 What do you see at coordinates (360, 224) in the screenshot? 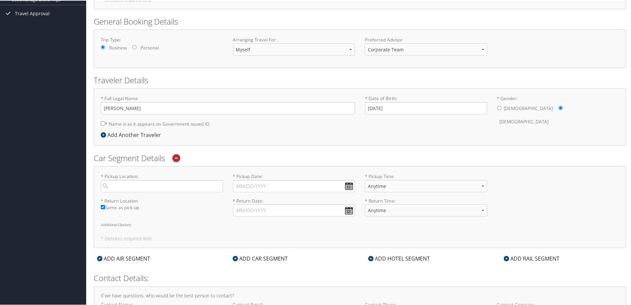
I see `h6: Additional Options:` at bounding box center [360, 224].